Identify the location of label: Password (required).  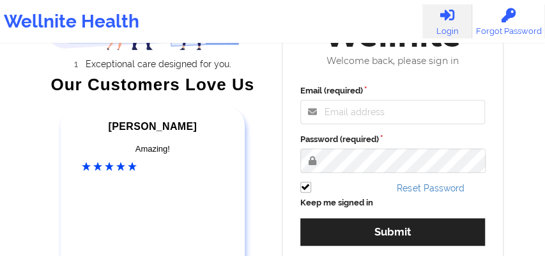
(393, 139).